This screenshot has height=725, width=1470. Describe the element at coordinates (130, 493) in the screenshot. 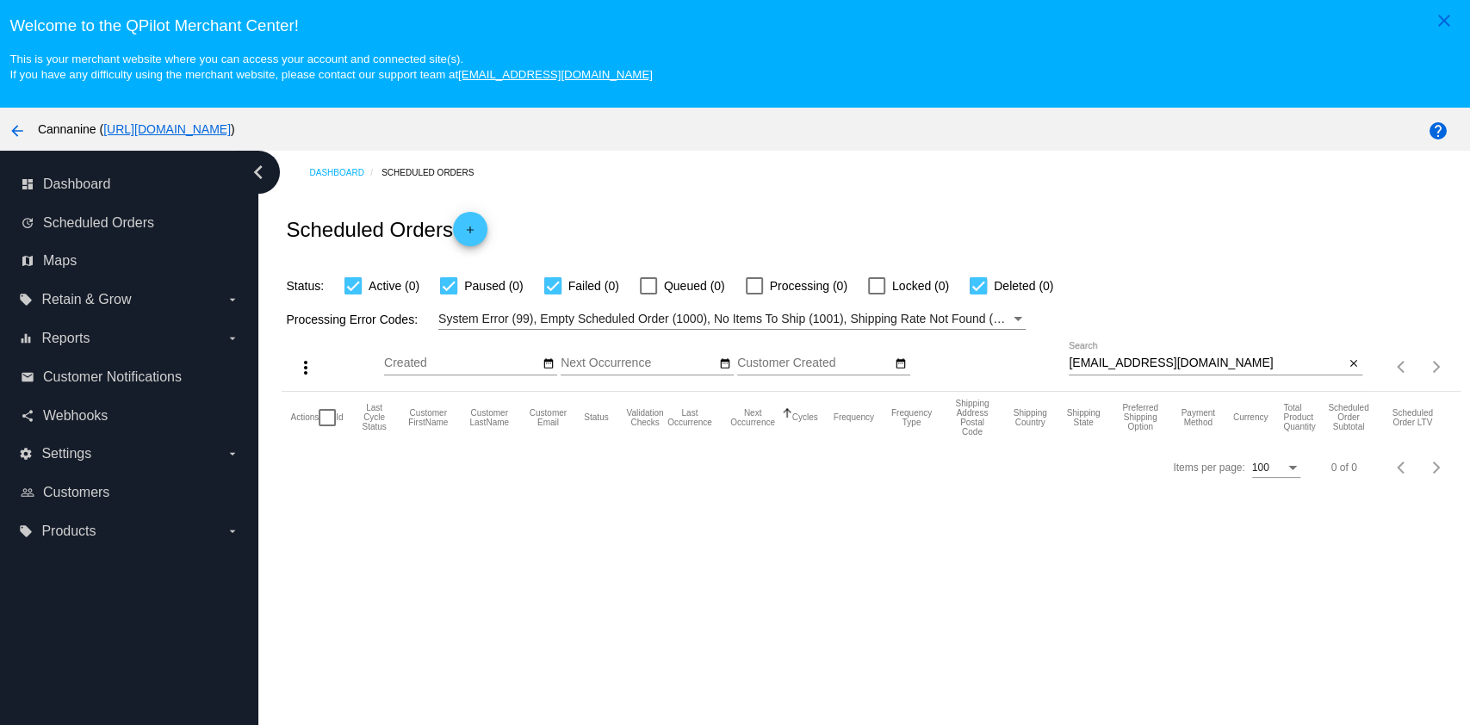

I see `a: people_outline Customers` at that location.